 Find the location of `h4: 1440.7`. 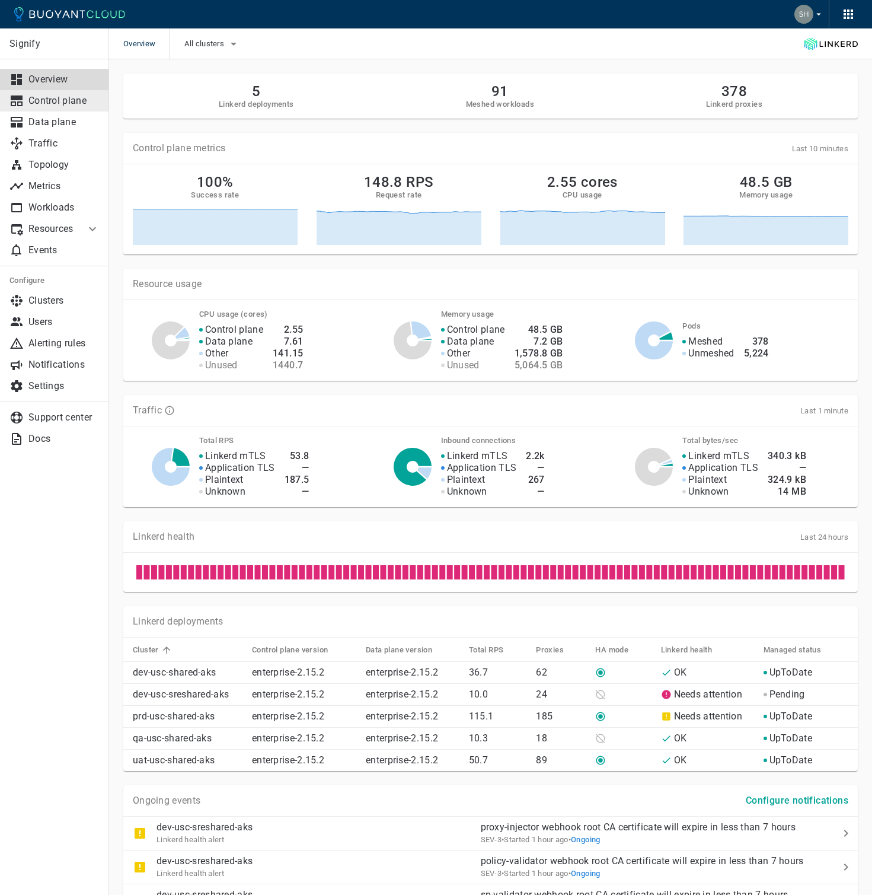

h4: 1440.7 is located at coordinates (288, 365).